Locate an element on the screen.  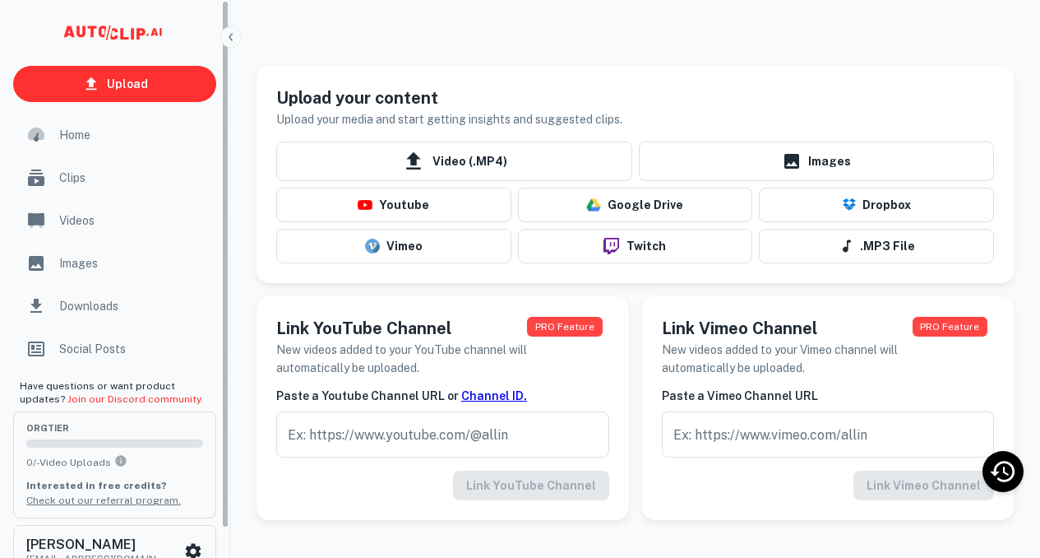
a: Upload is located at coordinates (114, 84).